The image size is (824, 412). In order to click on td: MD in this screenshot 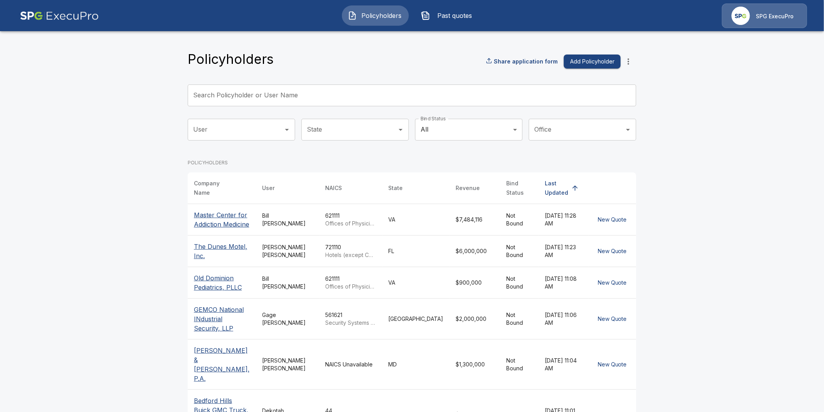, I will do `click(416, 364)`.